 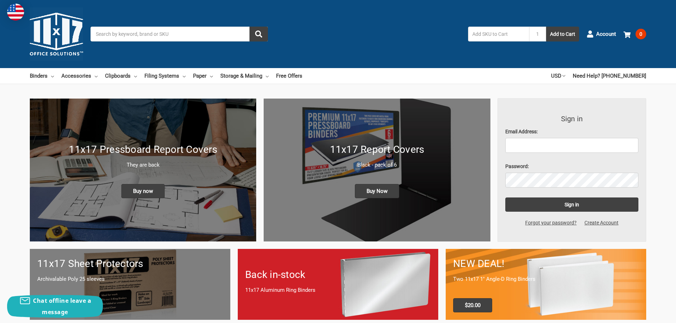 I want to click on a: 11x17 Binder 2-pack only $20.00 NEW DEAL! Two 11x17 1" Angle-D Ring Binders $20.00, so click(x=546, y=284).